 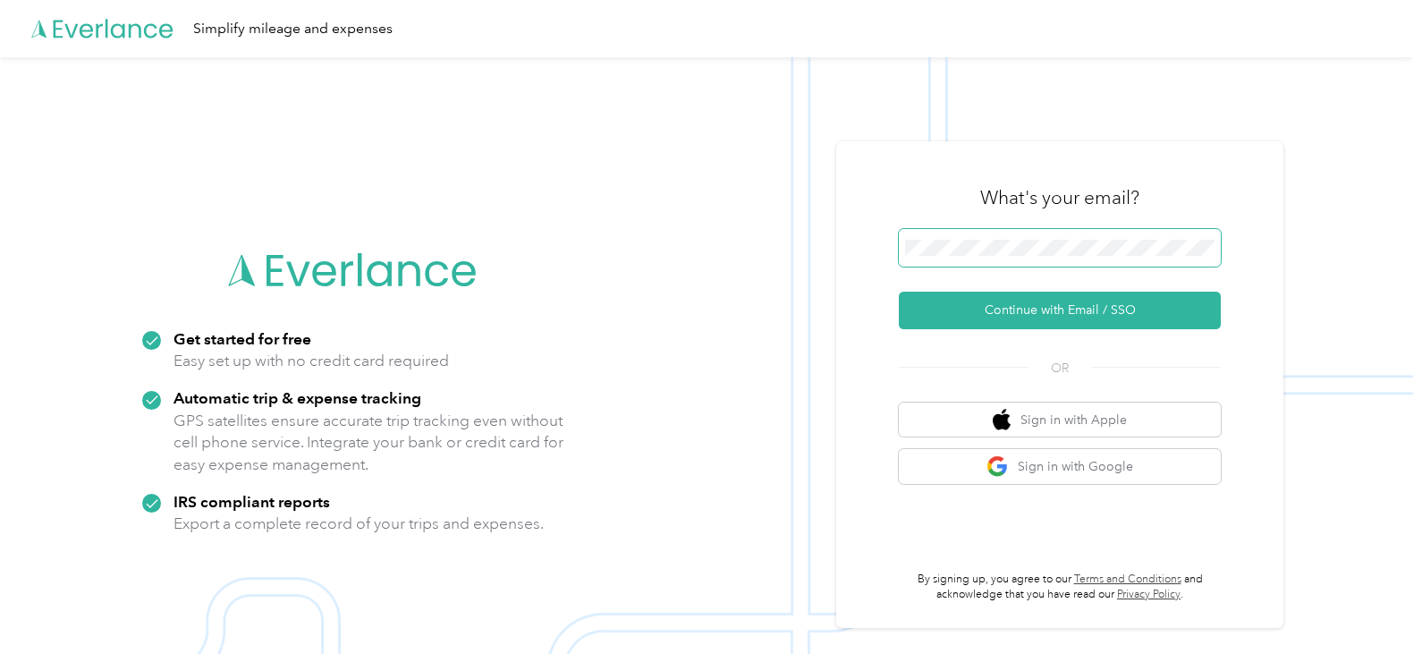 What do you see at coordinates (251, 501) in the screenshot?
I see `strong: IRS compliant reports` at bounding box center [251, 501].